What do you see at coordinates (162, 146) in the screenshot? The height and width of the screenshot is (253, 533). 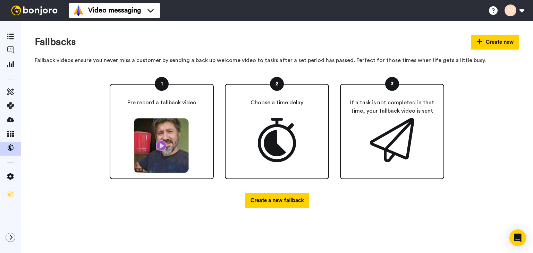 I see `img: matt.png` at bounding box center [162, 146].